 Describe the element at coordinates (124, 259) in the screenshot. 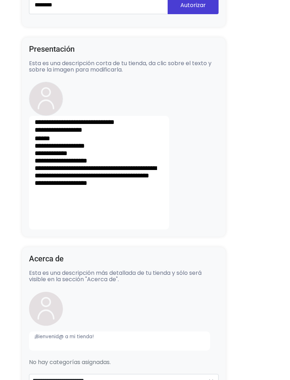

I see `h4: Acerca de` at that location.